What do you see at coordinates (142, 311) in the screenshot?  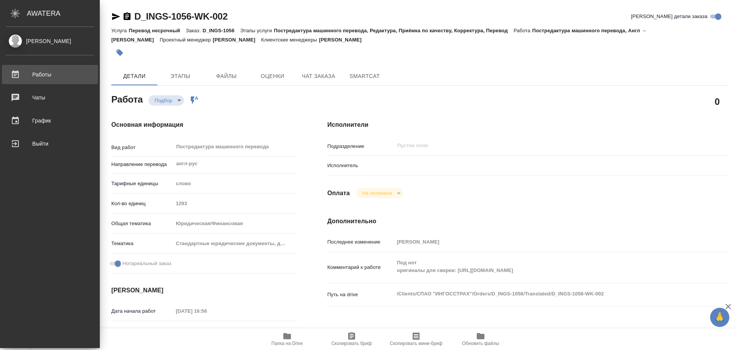 I see `p: Дата начала работ` at bounding box center [142, 311].